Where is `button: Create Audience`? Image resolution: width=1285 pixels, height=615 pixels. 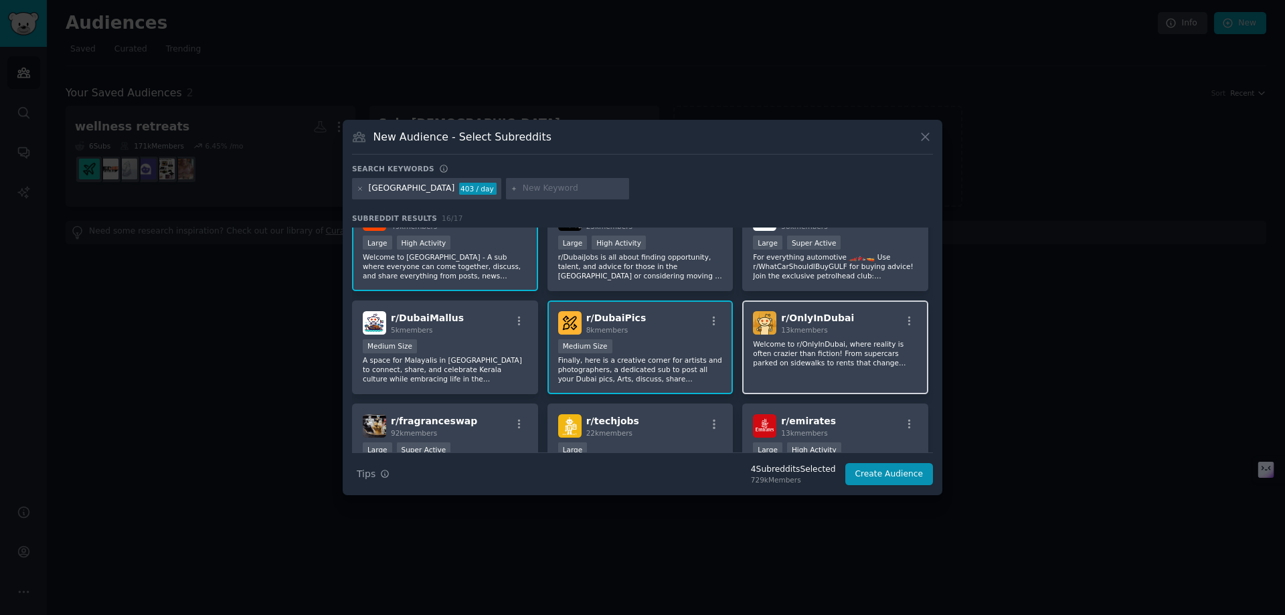
button: Create Audience is located at coordinates (890, 475).